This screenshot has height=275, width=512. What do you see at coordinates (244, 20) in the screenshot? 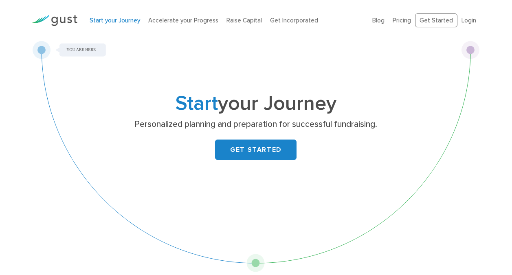
I see `a: Raise Capital` at bounding box center [244, 20].